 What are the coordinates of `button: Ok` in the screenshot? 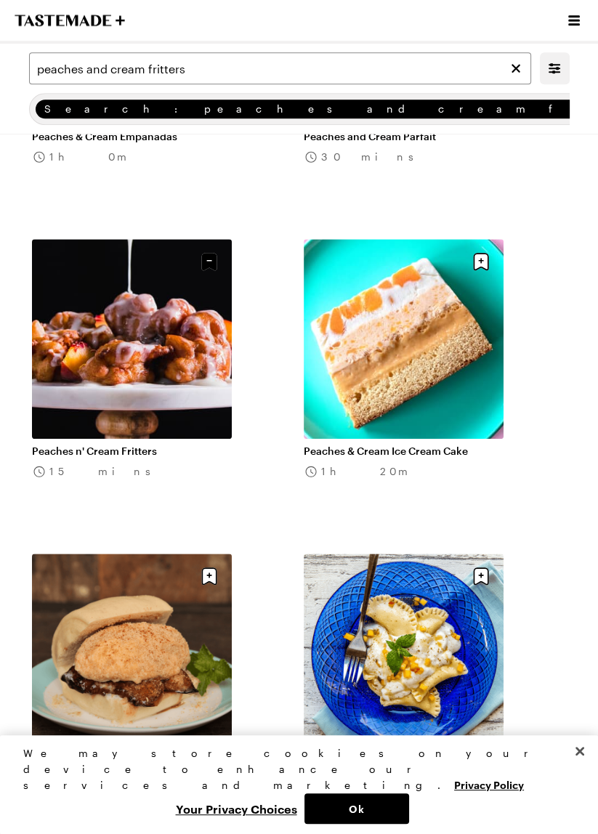 It's located at (357, 809).